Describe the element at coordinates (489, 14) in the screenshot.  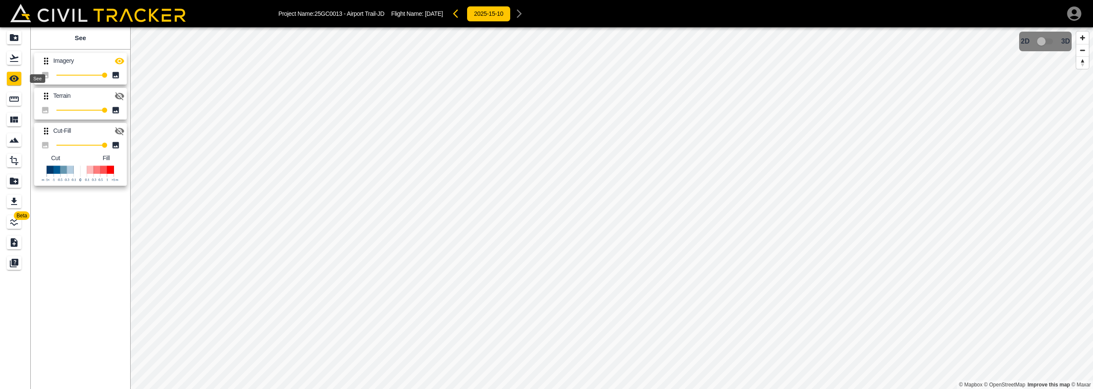
I see `button: 2025-15-10` at that location.